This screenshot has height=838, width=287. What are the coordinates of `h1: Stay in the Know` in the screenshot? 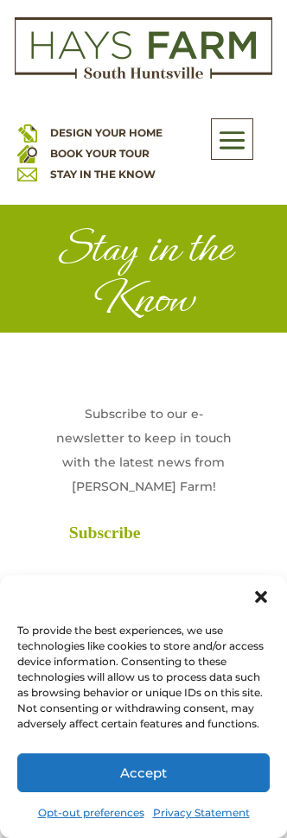 It's located at (143, 277).